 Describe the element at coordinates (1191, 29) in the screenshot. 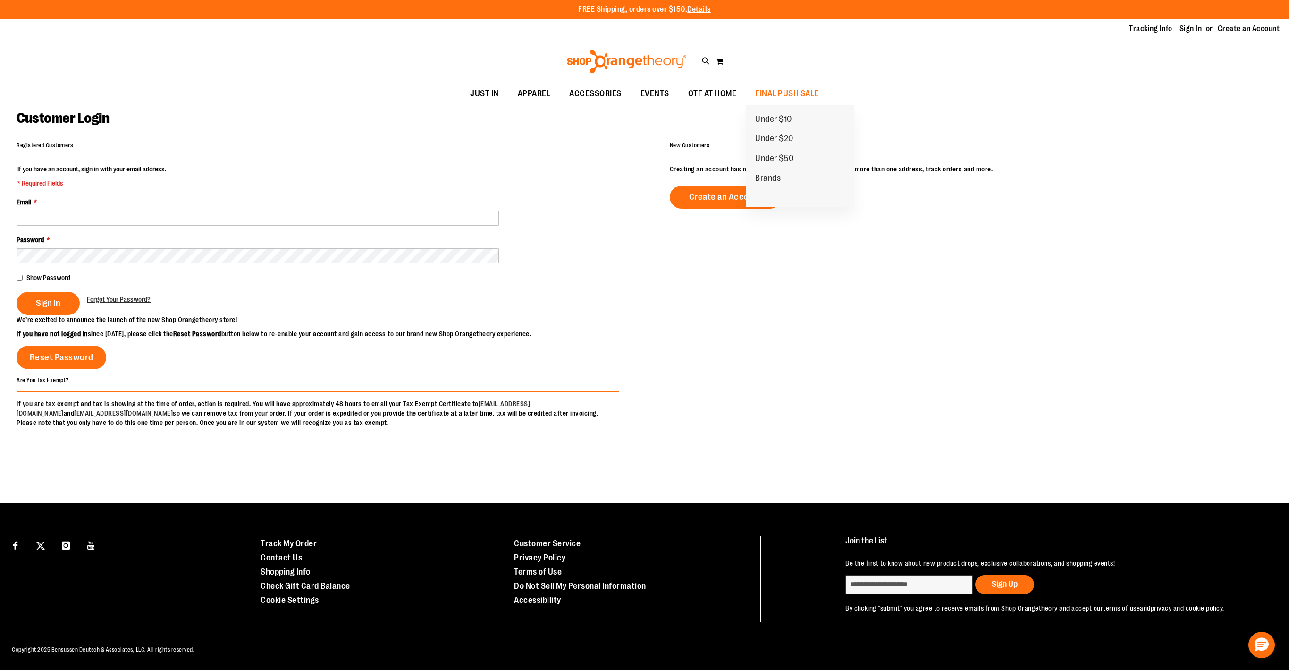

I see `a: Sign In` at that location.